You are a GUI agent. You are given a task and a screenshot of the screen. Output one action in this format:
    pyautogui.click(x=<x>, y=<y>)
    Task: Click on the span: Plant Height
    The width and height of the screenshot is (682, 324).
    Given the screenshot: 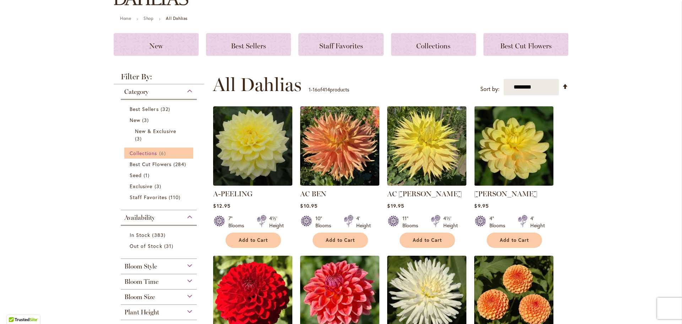 What is the action you would take?
    pyautogui.click(x=142, y=312)
    